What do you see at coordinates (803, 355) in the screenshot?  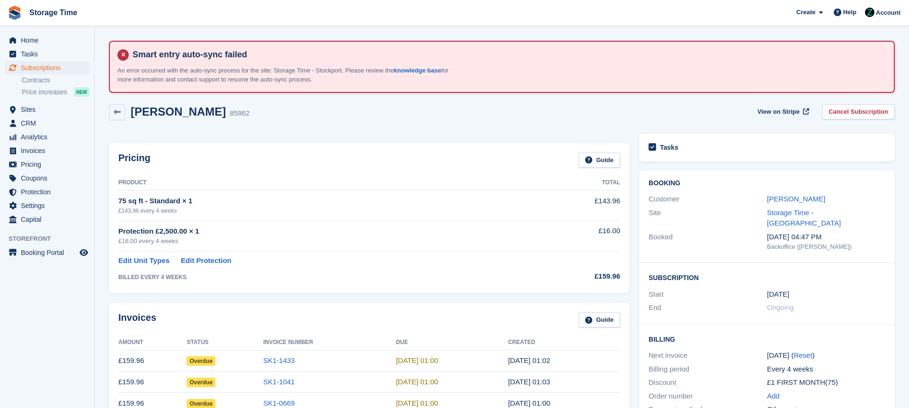 I see `a: Reset` at bounding box center [803, 355].